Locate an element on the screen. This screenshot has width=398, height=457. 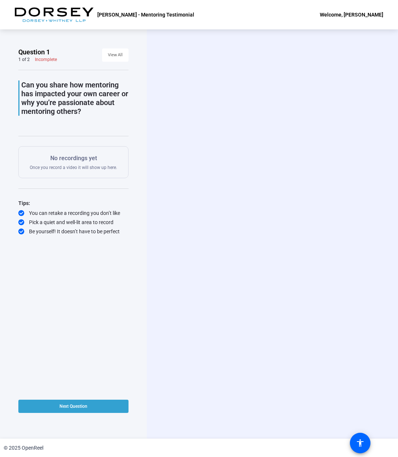
div: Pick a quiet and well-lit area to record is located at coordinates (74, 222).